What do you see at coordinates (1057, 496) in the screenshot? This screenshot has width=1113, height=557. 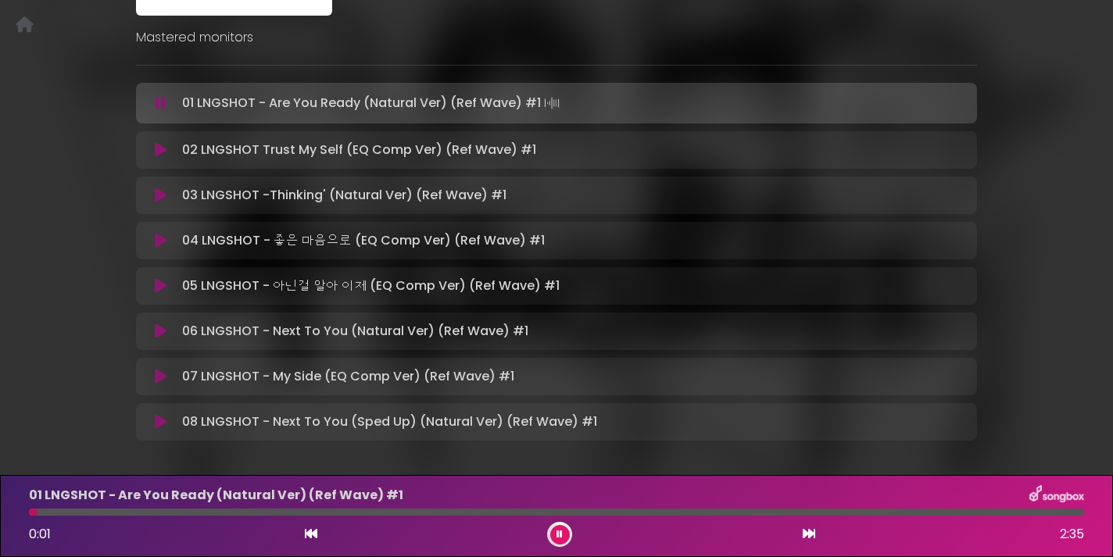 I see `img: songbox-logo-white.png` at bounding box center [1057, 496].